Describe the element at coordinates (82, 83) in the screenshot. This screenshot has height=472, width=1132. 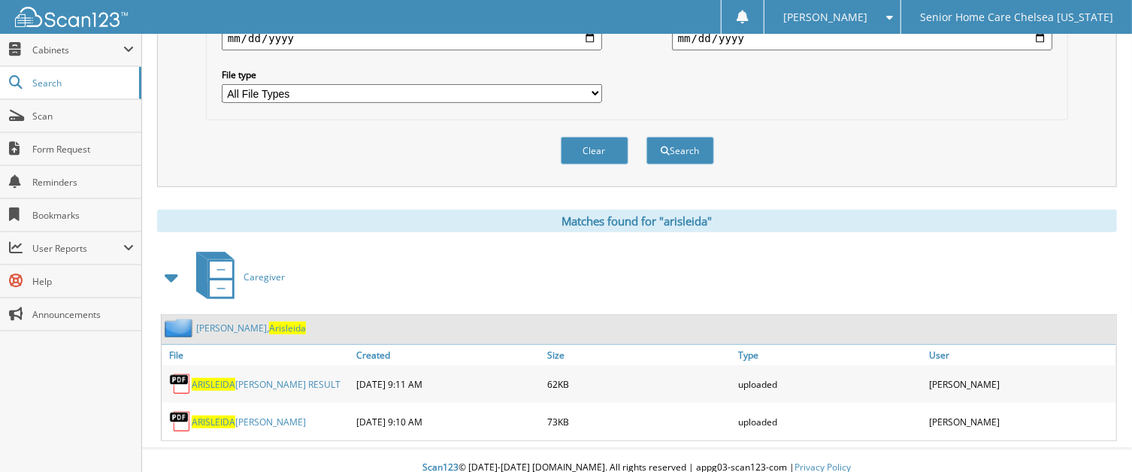
I see `span: Search` at that location.